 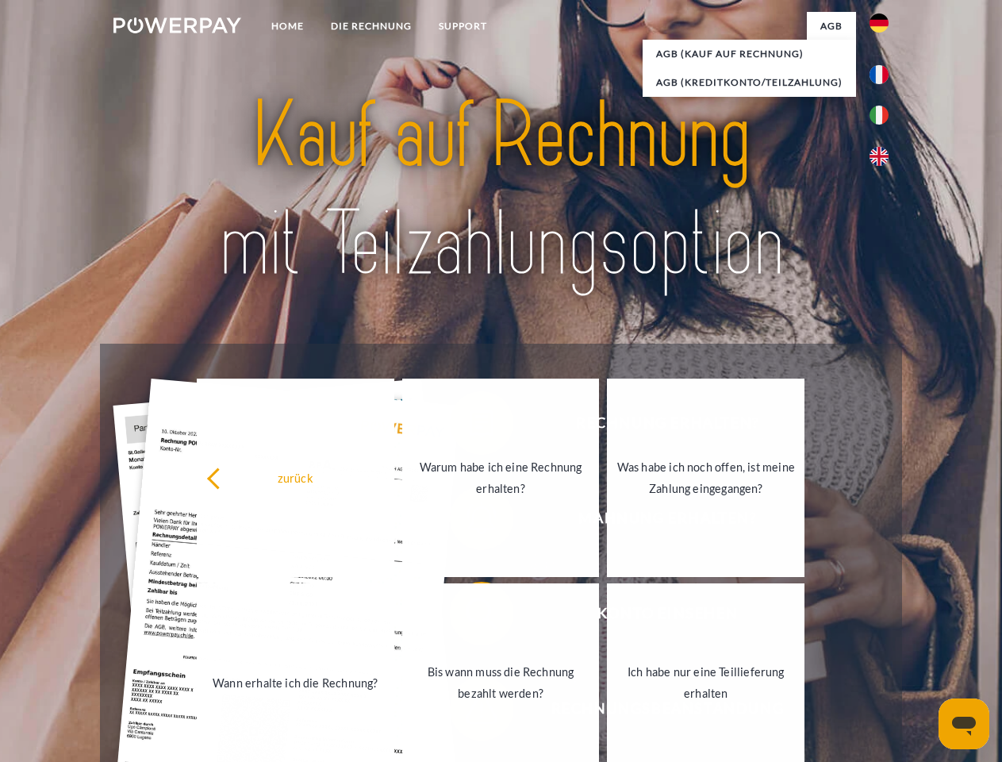 What do you see at coordinates (879, 156) in the screenshot?
I see `img: en` at bounding box center [879, 156].